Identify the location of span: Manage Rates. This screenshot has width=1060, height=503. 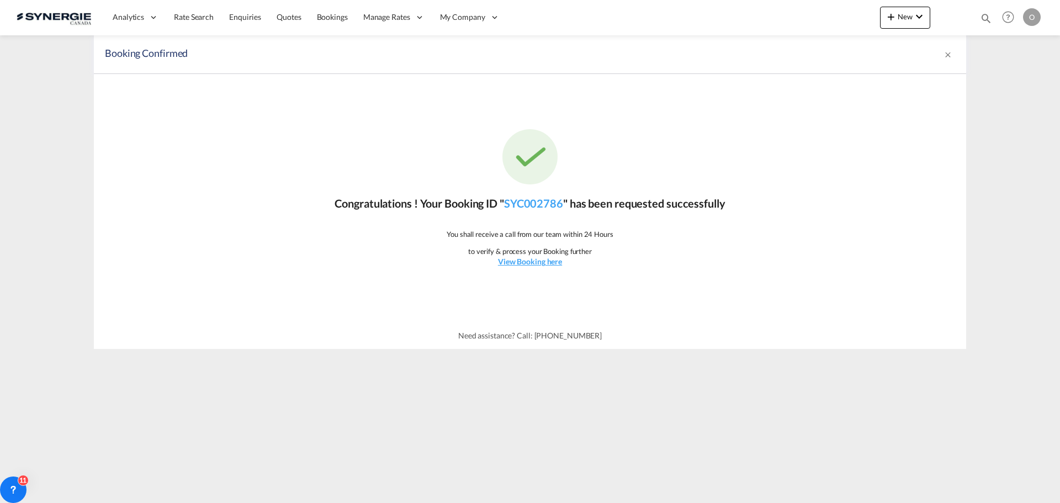
(386, 17).